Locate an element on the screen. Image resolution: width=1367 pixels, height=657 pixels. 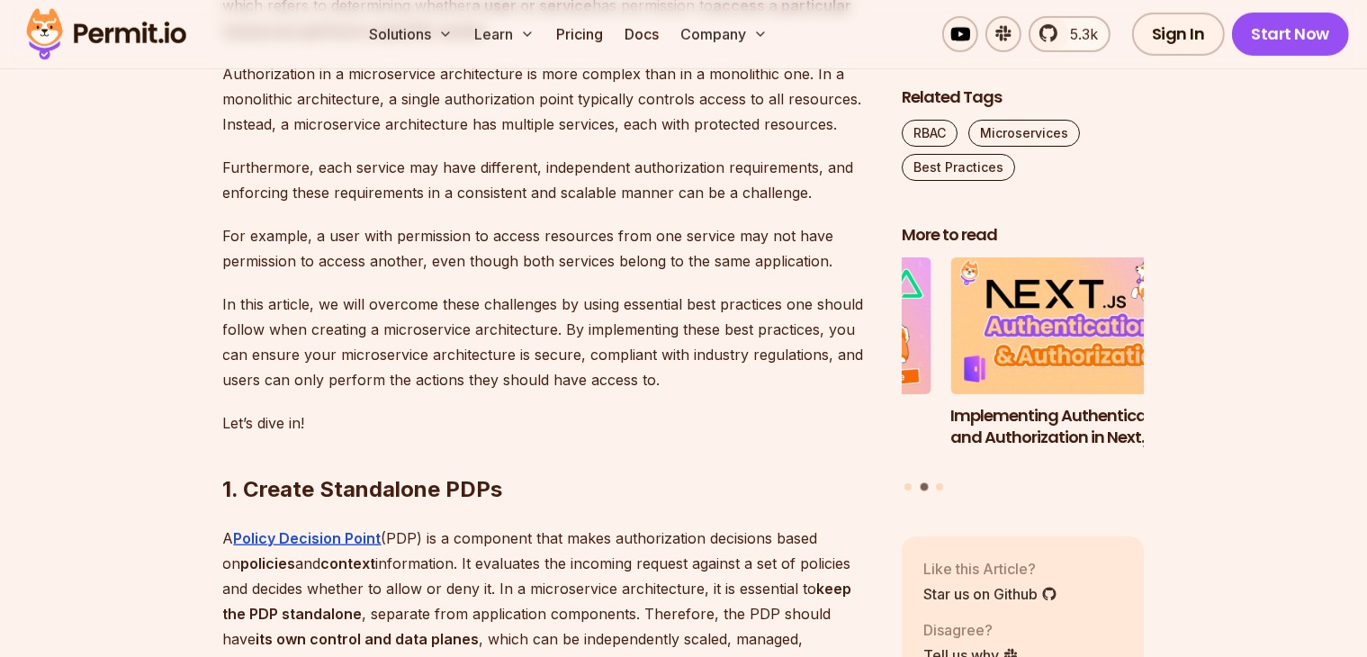
span: 5.3k is located at coordinates (1078, 34).